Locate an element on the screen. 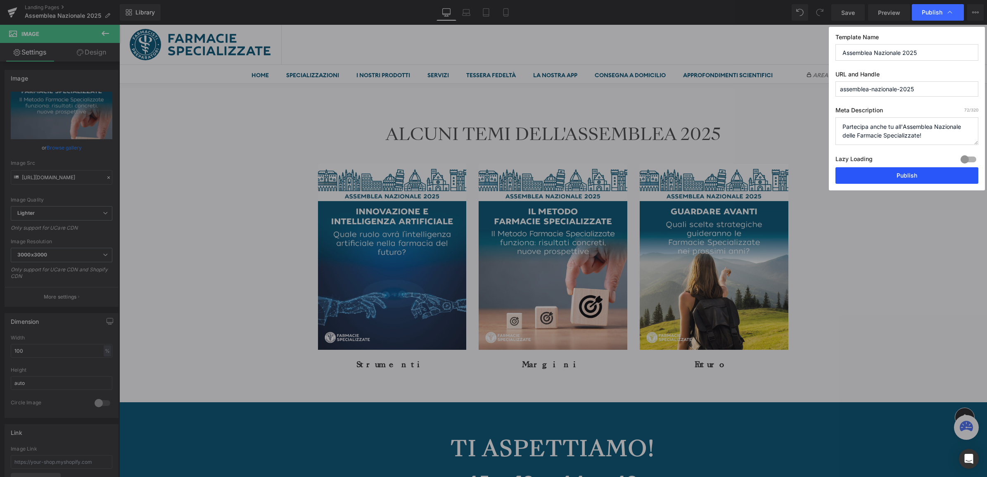  span: 72 is located at coordinates (967, 110).